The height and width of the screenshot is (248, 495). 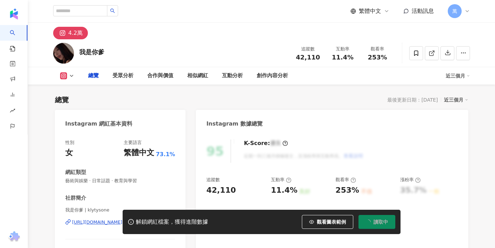 I want to click on span: 73.1%, so click(x=166, y=154).